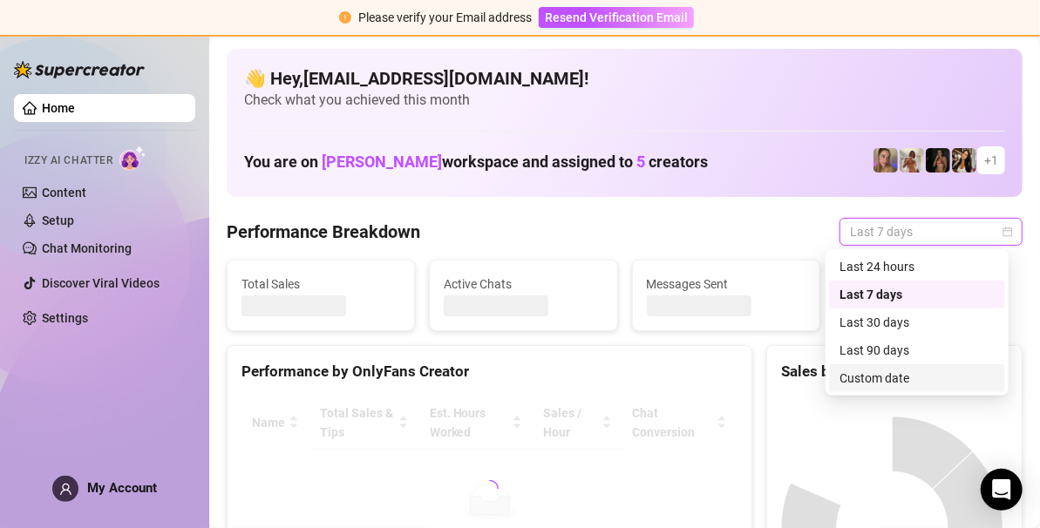  What do you see at coordinates (489, 488) in the screenshot?
I see `span: loading` at bounding box center [489, 488].